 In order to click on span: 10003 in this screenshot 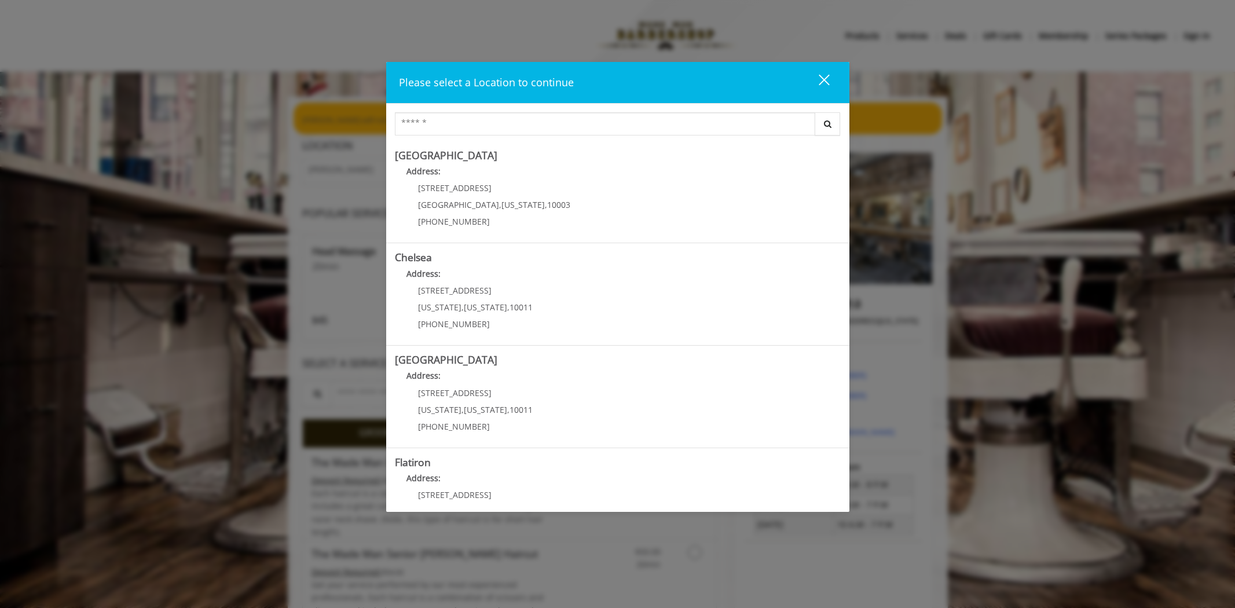, I will do `click(559, 204)`.